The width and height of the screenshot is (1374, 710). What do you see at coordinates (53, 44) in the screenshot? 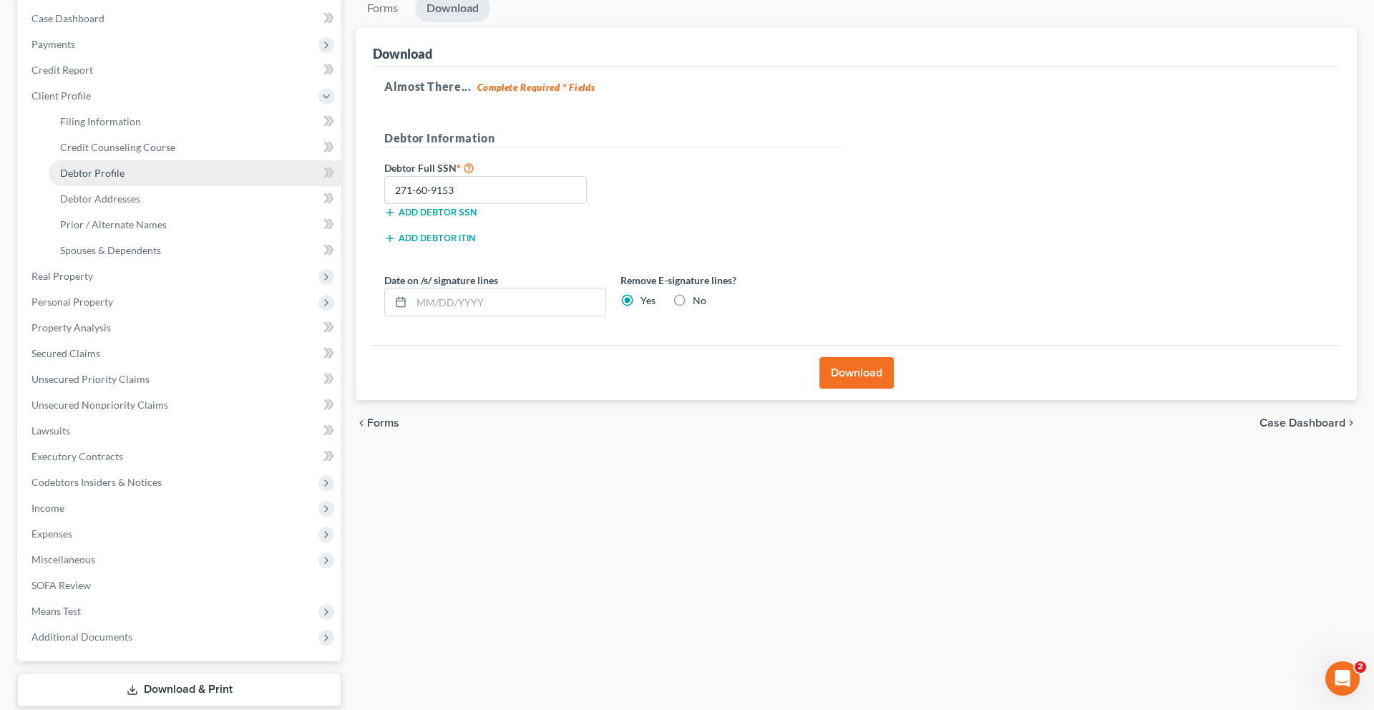
I see `span: Payments` at bounding box center [53, 44].